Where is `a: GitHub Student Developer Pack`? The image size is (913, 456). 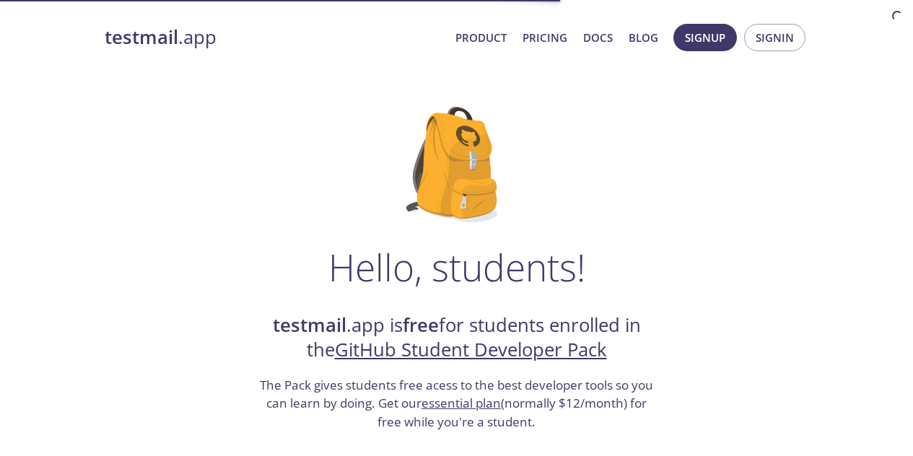
a: GitHub Student Developer Pack is located at coordinates (470, 349).